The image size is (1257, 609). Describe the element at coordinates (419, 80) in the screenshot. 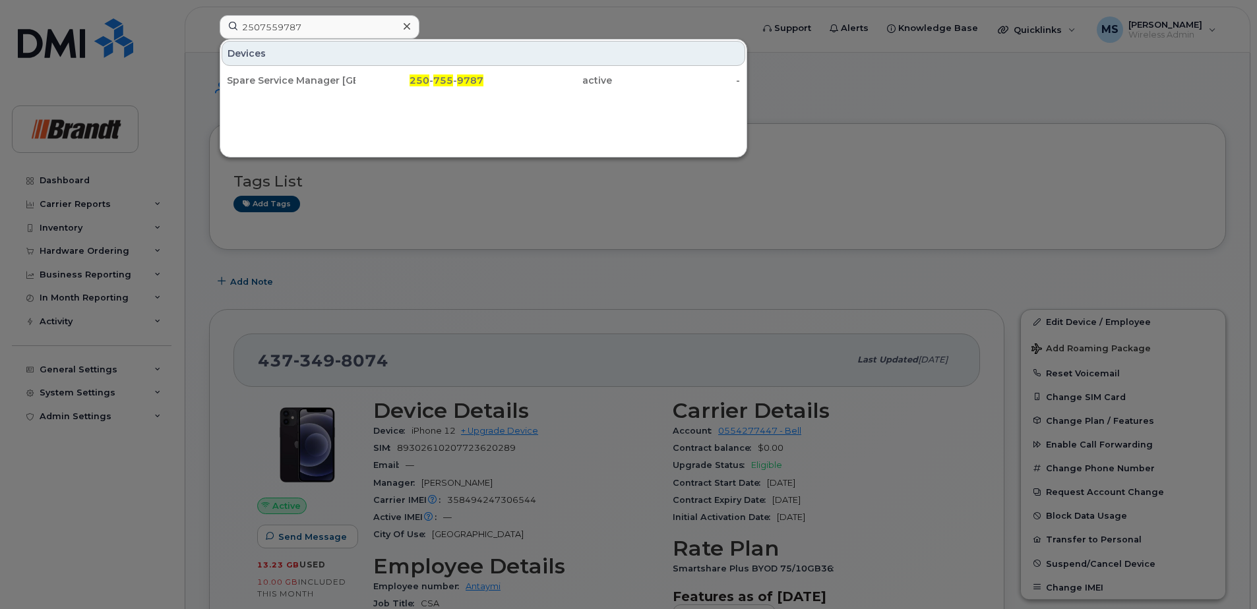

I see `span: 250` at that location.